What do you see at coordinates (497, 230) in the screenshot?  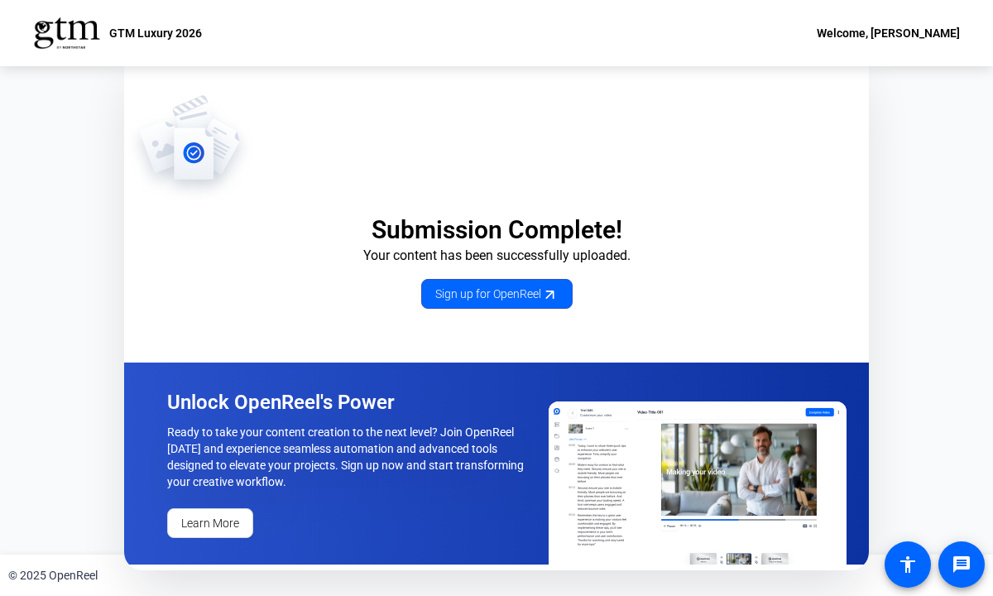 I see `p: Submission Complete!` at bounding box center [497, 230].